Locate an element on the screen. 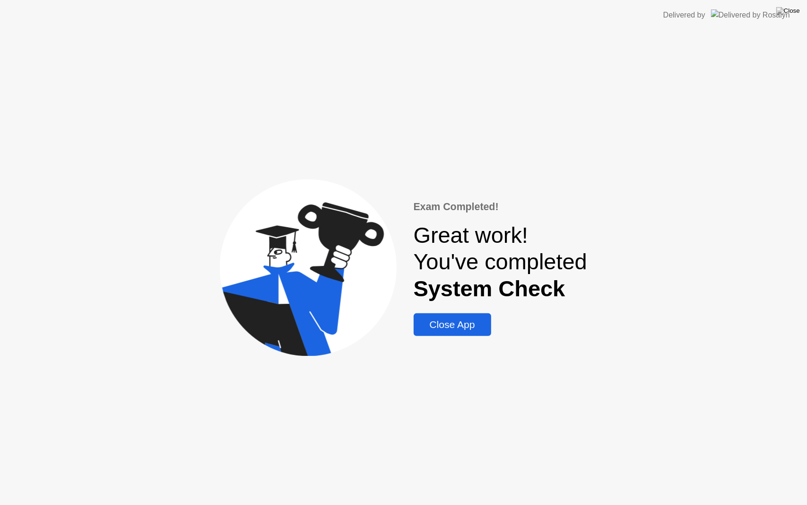  div: Great work! You've completed is located at coordinates (500, 262).